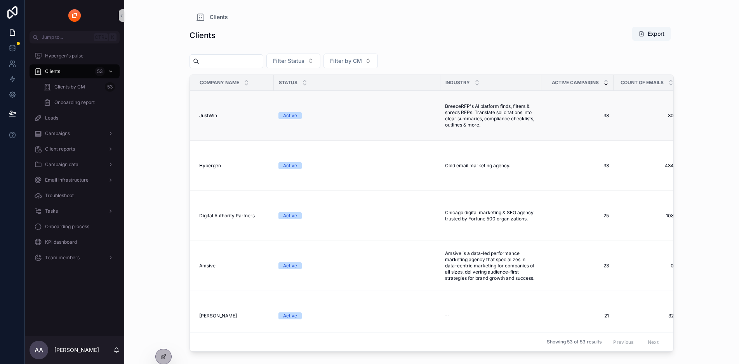 This screenshot has width=739, height=364. I want to click on a: Hypergen, so click(234, 166).